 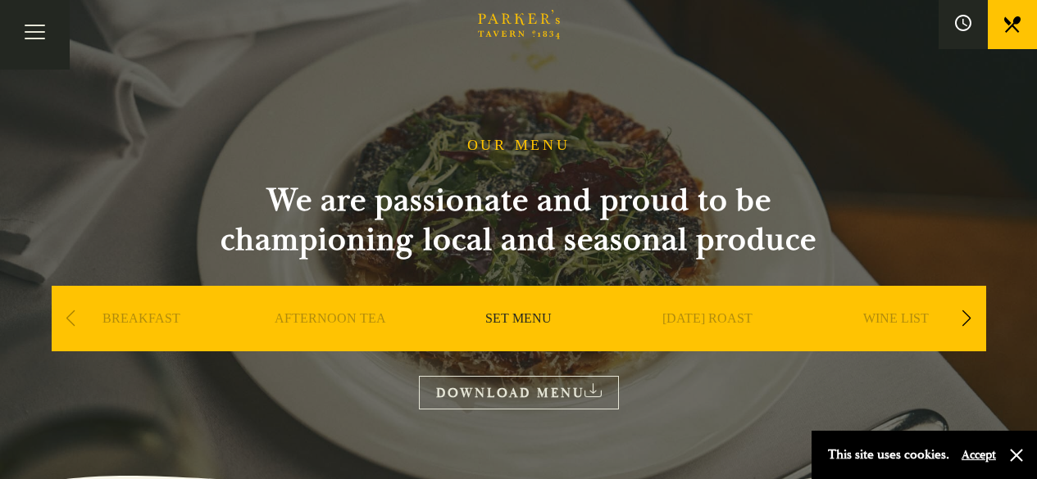 I want to click on a: WINE LIST, so click(x=896, y=343).